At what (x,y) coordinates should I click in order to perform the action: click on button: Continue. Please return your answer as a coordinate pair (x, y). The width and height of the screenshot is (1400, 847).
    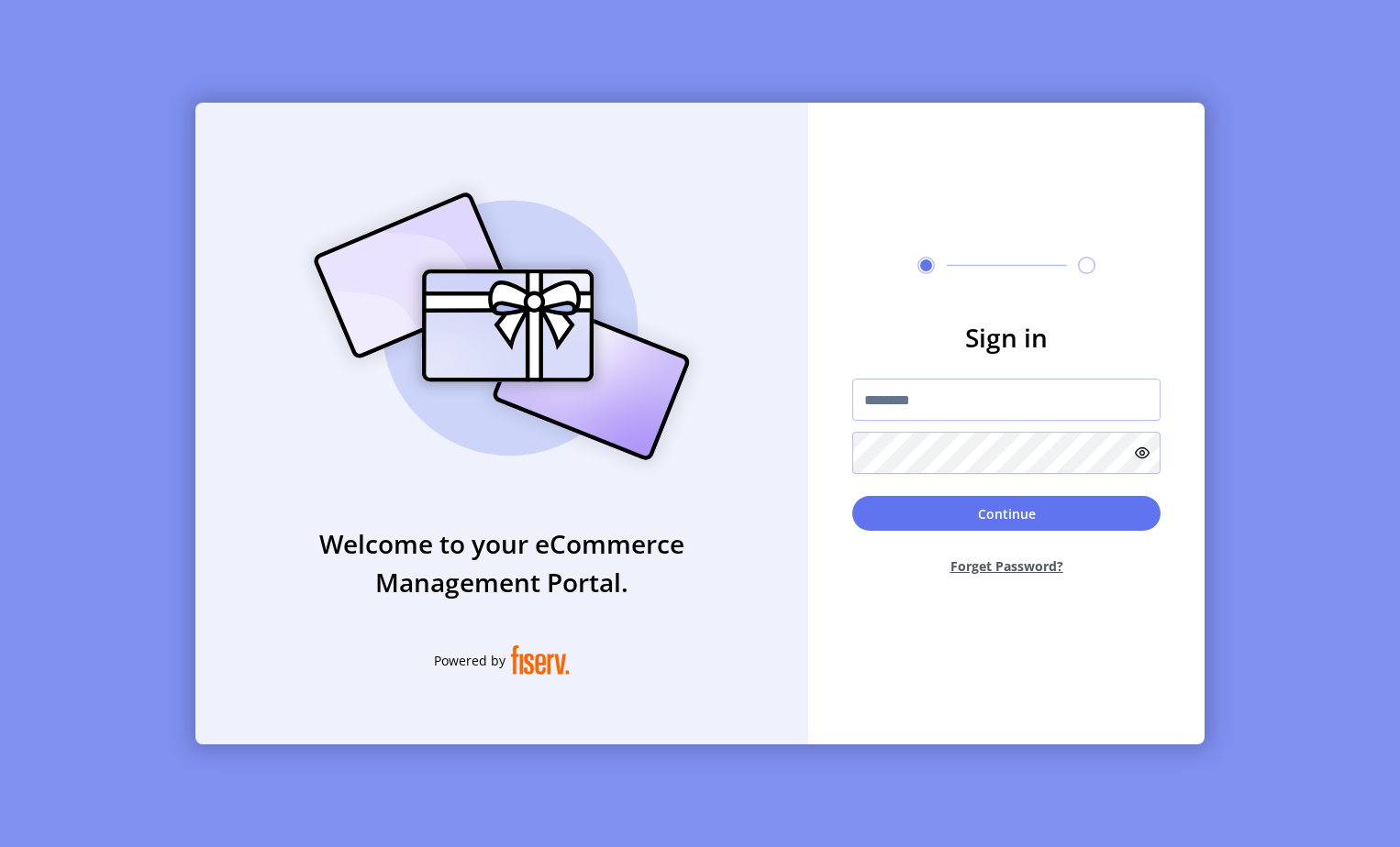
    Looking at the image, I should click on (1006, 513).